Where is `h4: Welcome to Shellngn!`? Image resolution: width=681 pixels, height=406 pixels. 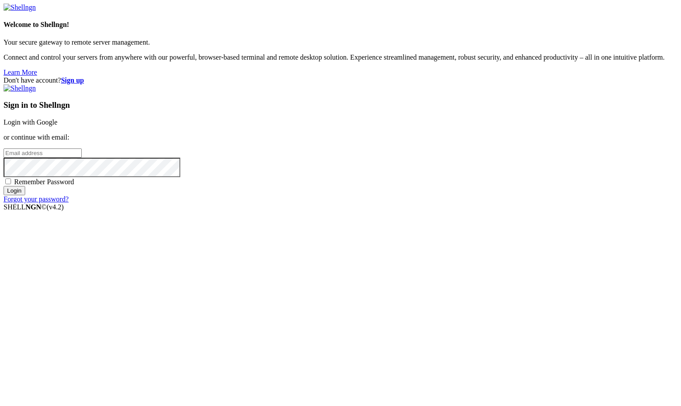 h4: Welcome to Shellngn! is located at coordinates (340, 25).